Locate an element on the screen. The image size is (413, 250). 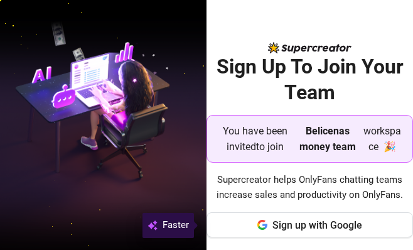
strong: Belicenas money team is located at coordinates (328, 139).